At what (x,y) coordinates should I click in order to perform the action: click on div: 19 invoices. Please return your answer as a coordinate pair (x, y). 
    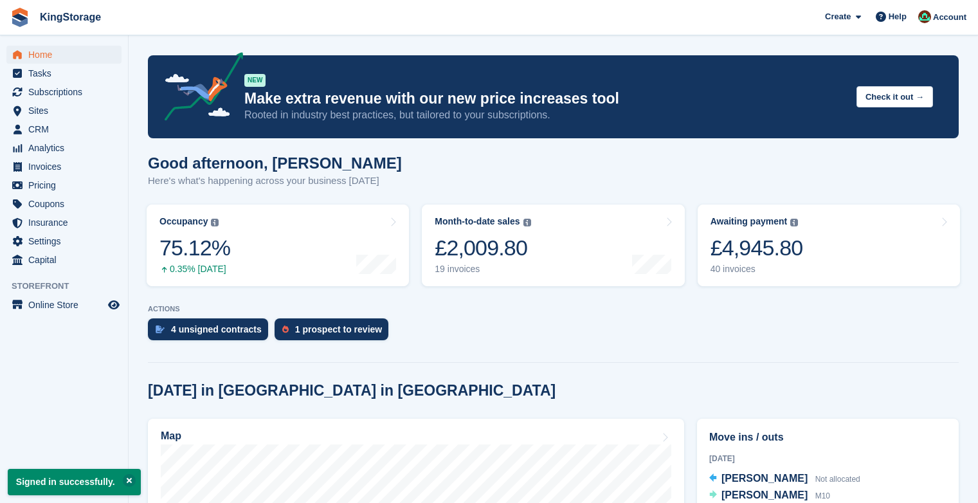
    Looking at the image, I should click on (482, 269).